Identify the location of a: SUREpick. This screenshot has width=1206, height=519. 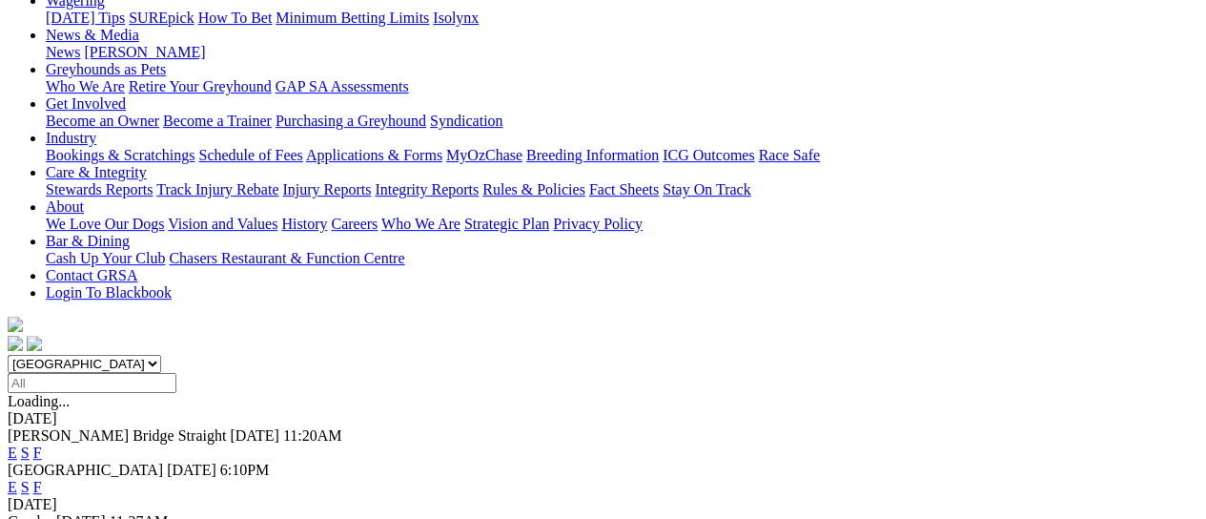
(161, 17).